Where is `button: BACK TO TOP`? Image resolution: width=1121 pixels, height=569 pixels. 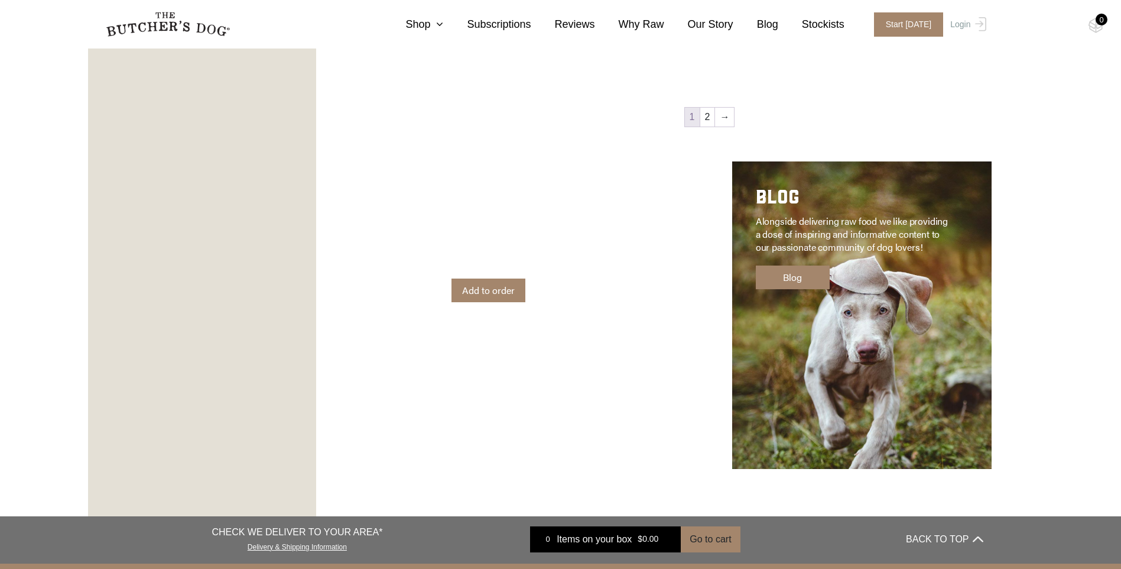 button: BACK TO TOP is located at coordinates (945, 539).